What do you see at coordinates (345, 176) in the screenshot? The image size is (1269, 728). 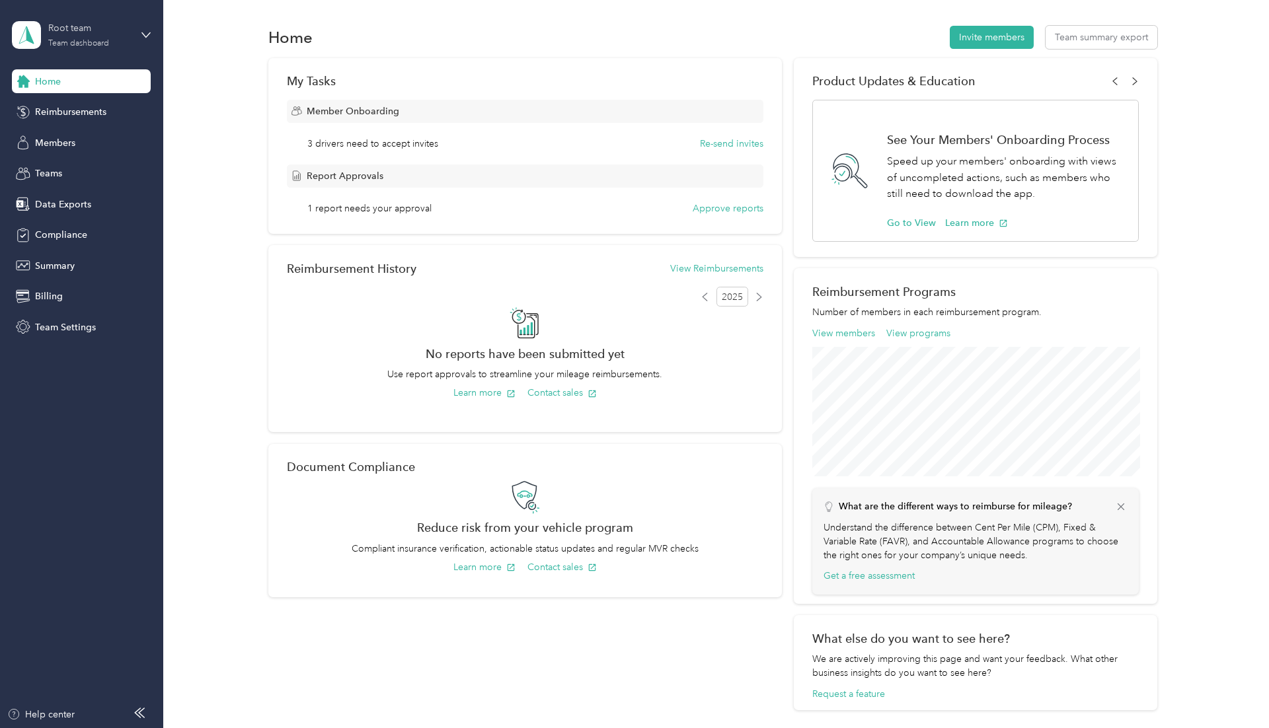 I see `span: Report Approvals` at bounding box center [345, 176].